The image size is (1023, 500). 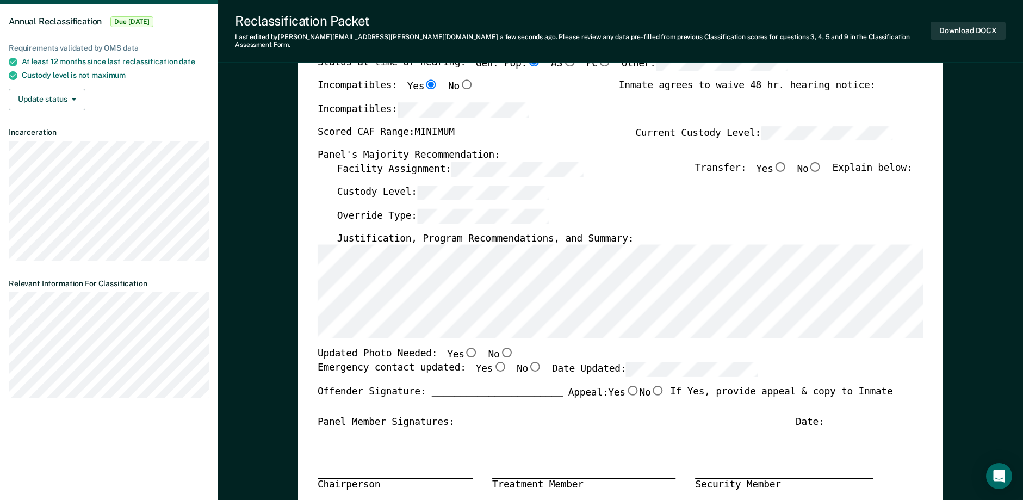 What do you see at coordinates (569, 61) in the screenshot?
I see `input: AS` at bounding box center [569, 61].